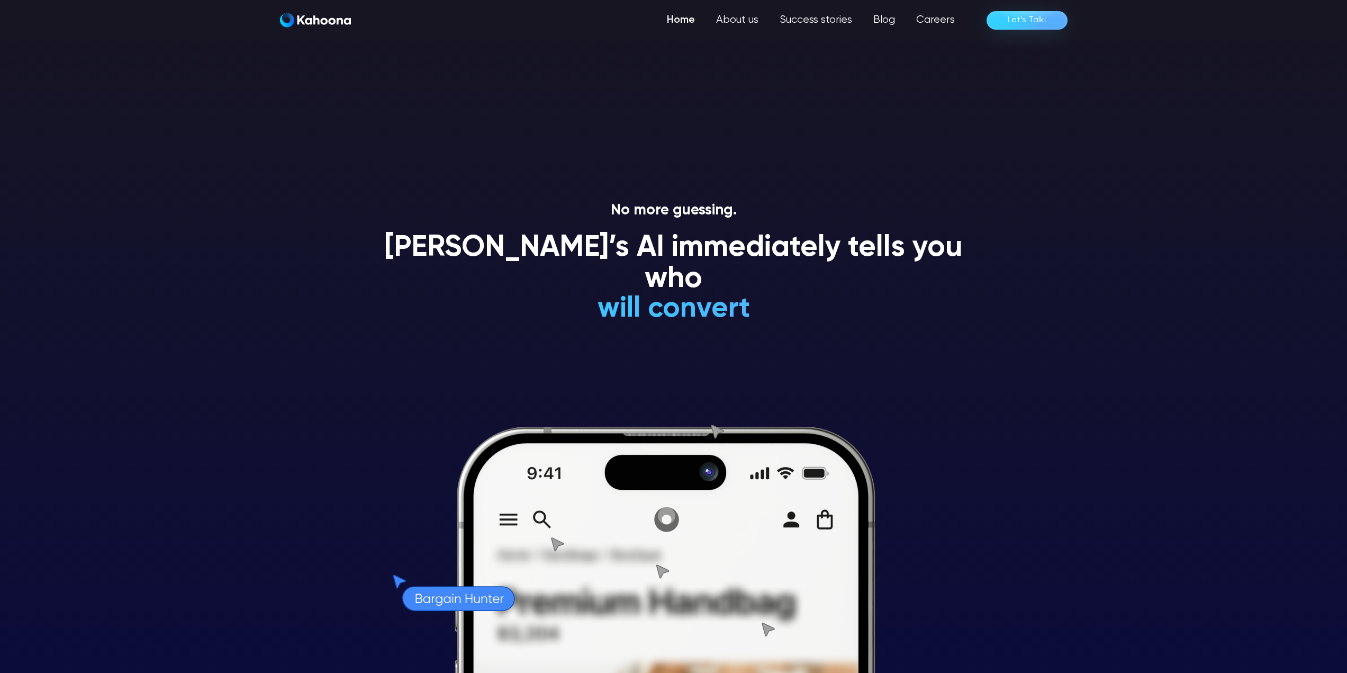  What do you see at coordinates (673, 323) in the screenshot?
I see `h1: will convert` at bounding box center [673, 323].